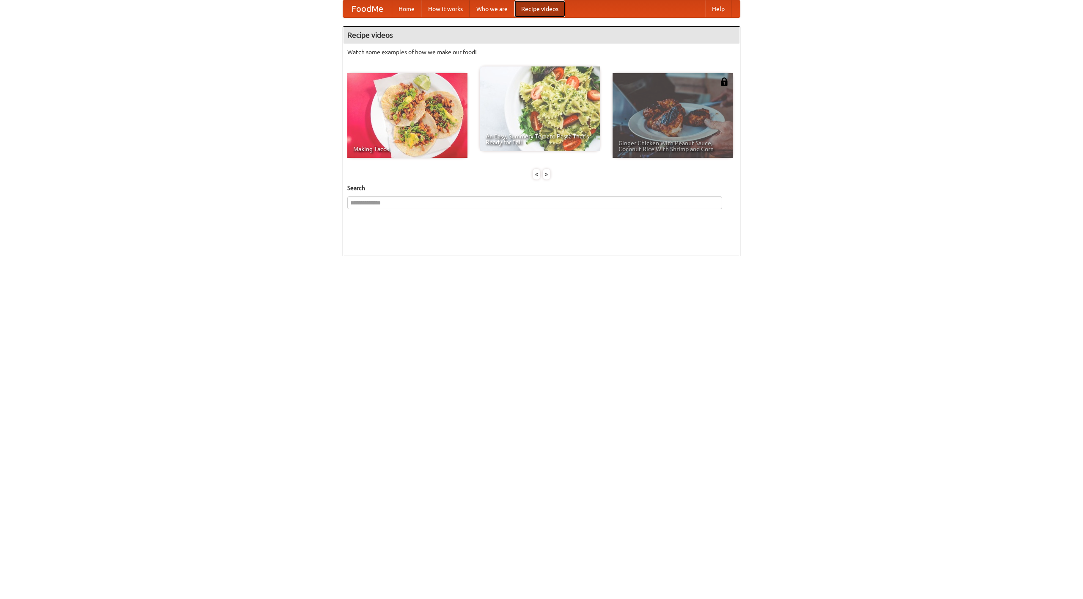 The image size is (1083, 599). I want to click on img: 483408.png, so click(724, 82).